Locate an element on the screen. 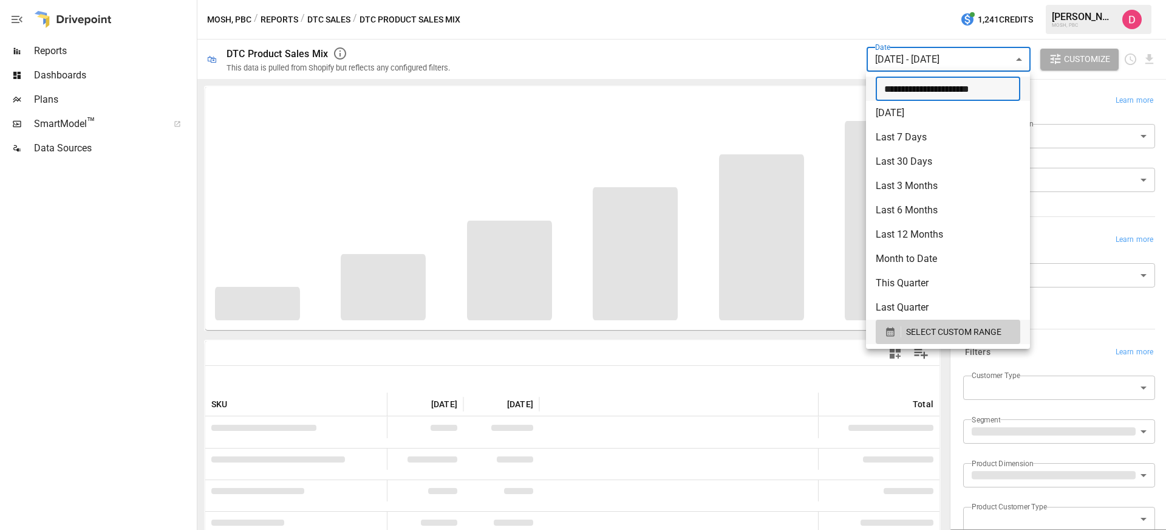 The height and width of the screenshot is (530, 1166). li: Last 6 Months is located at coordinates (948, 210).